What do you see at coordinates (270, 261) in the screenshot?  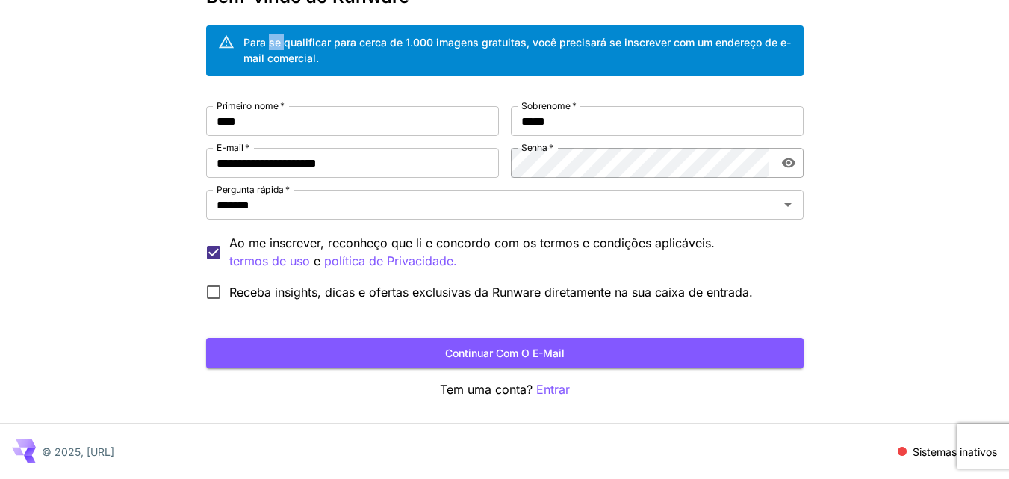 I see `button: Ao me inscrever, reconheço que li e concordo com os termos e condições aplicáveis. e política de ...` at bounding box center [270, 261].